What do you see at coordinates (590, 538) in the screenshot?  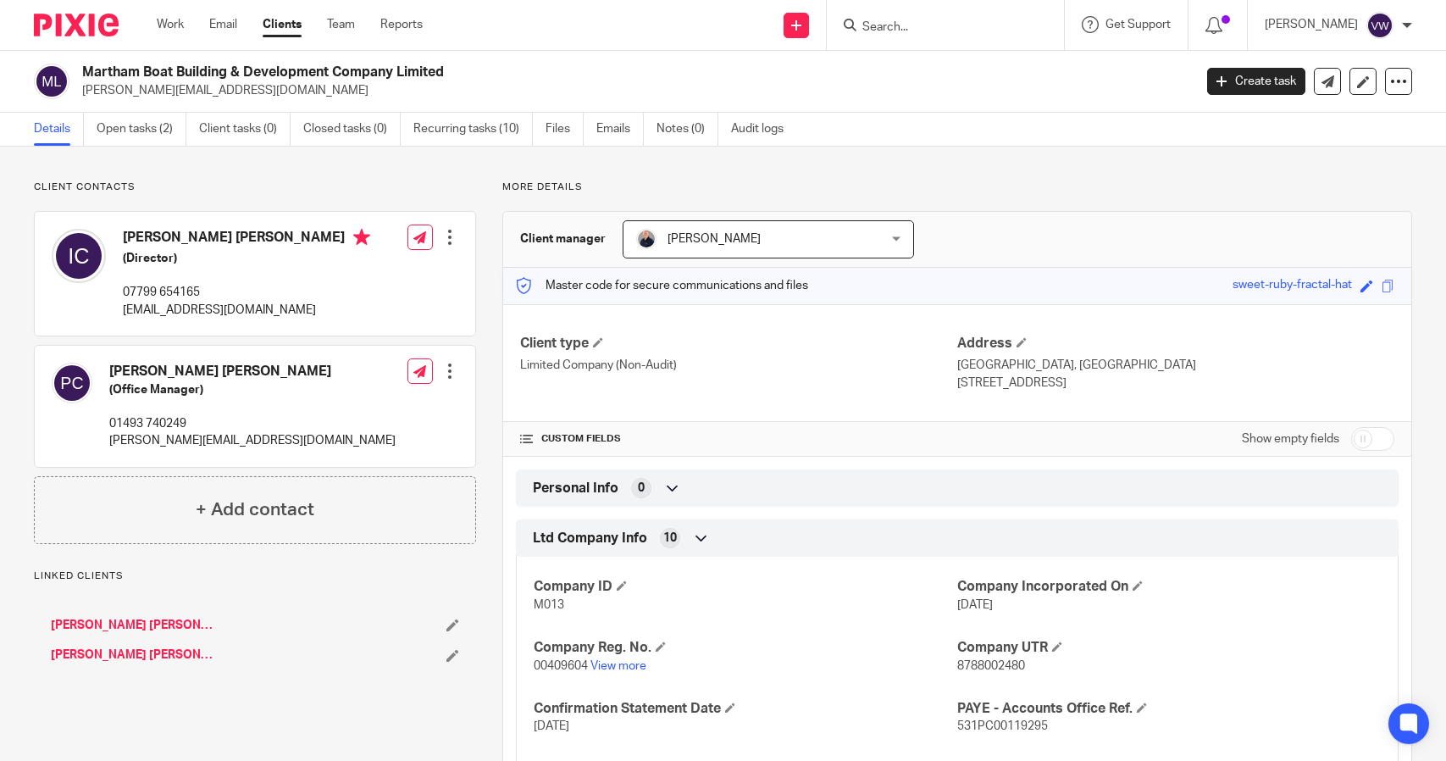 I see `span: Ltd Company Info` at bounding box center [590, 538].